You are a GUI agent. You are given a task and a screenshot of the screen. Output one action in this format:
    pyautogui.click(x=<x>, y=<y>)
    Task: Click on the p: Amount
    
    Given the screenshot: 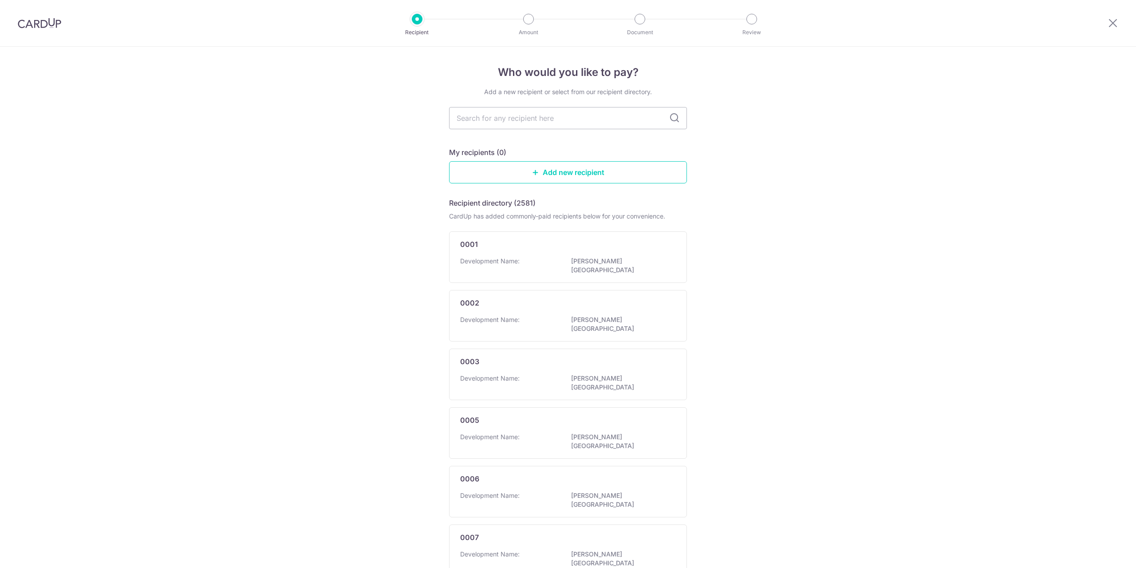 What is the action you would take?
    pyautogui.click(x=529, y=32)
    